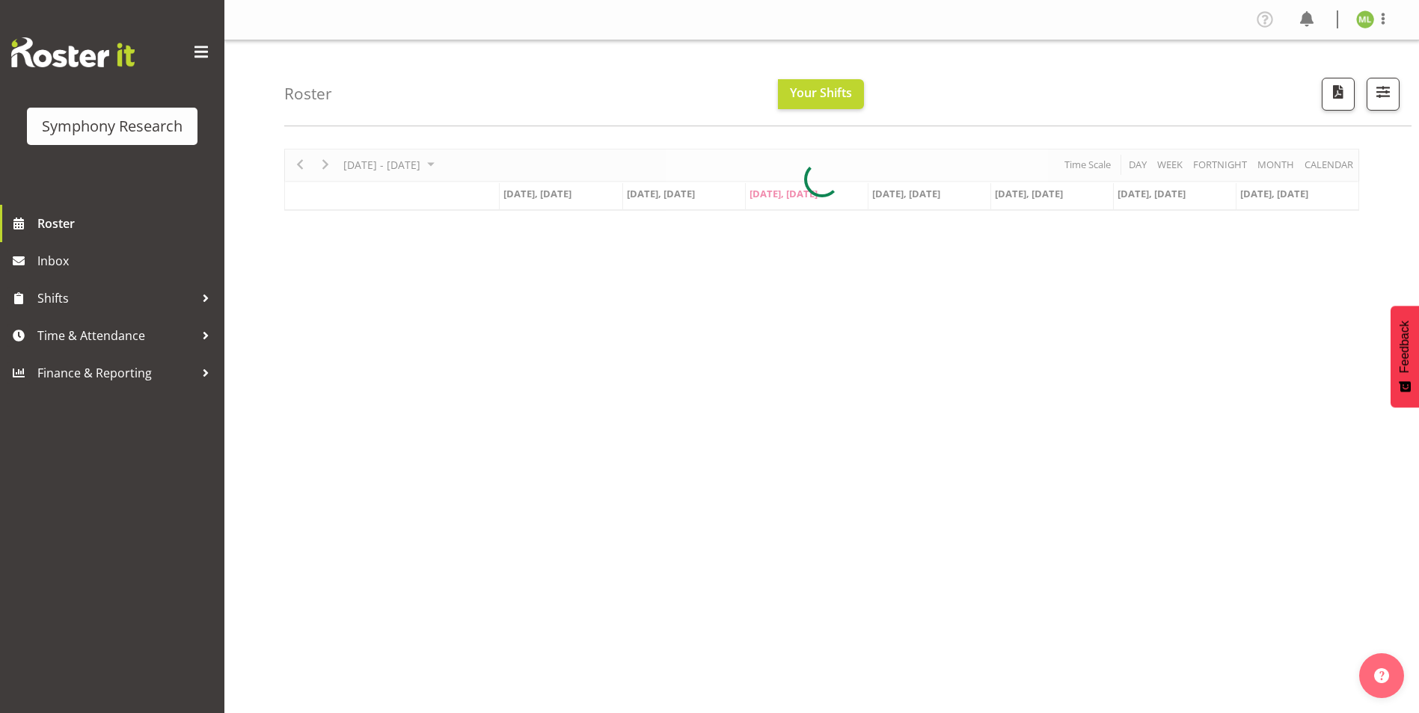 The width and height of the screenshot is (1419, 713). I want to click on button: Feedback - Show survey, so click(1404, 357).